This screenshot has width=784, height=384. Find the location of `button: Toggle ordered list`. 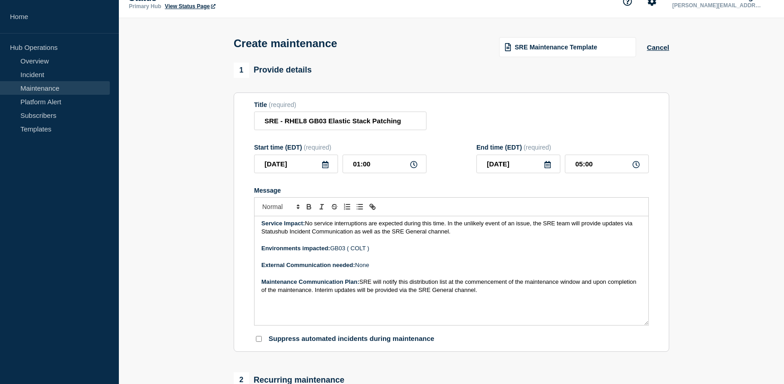

button: Toggle ordered list is located at coordinates (347, 207).